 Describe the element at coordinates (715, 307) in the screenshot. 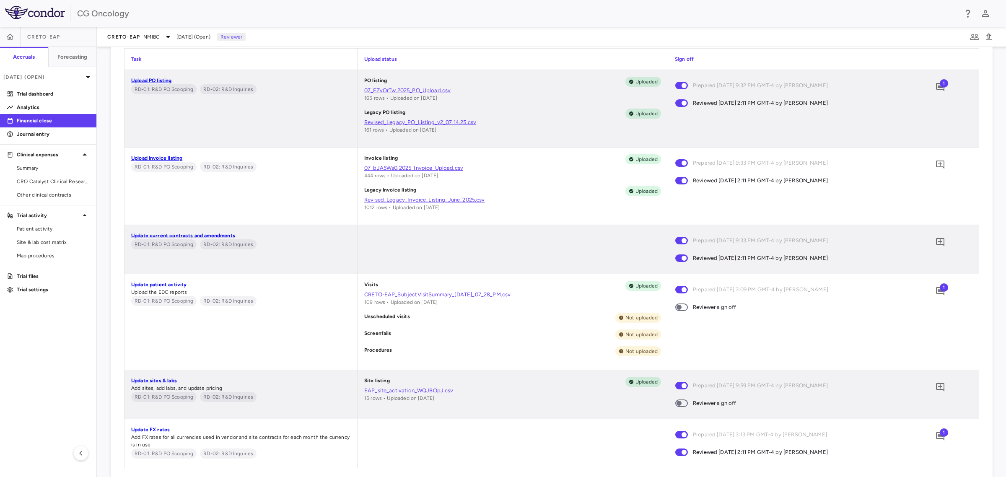

I see `span: Reviewer sign off` at that location.